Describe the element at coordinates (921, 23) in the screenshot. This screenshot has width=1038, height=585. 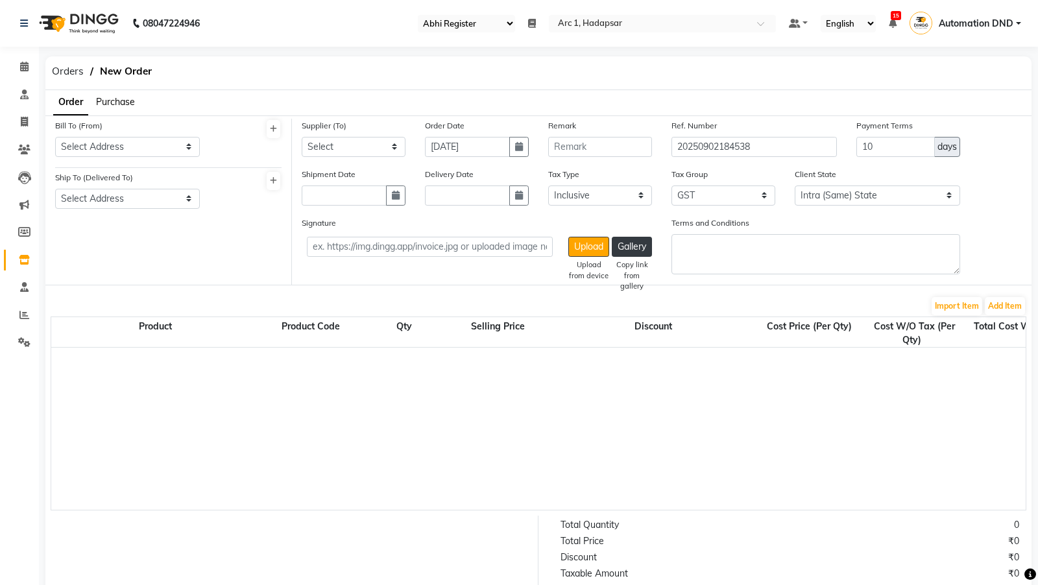
I see `img: Automation DND` at that location.